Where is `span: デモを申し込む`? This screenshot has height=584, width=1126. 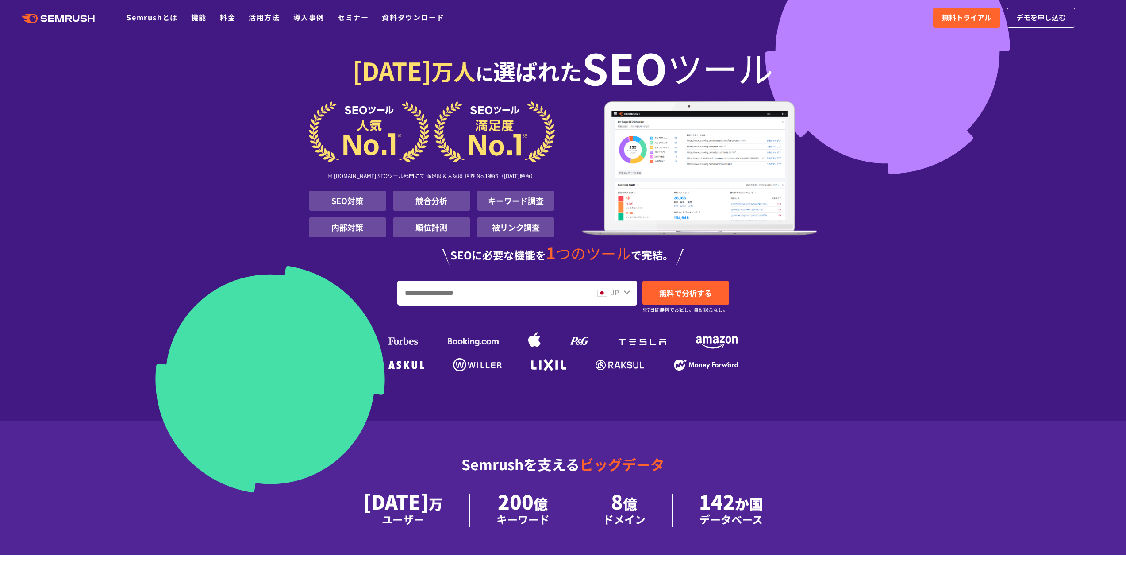 span: デモを申し込む is located at coordinates (1041, 18).